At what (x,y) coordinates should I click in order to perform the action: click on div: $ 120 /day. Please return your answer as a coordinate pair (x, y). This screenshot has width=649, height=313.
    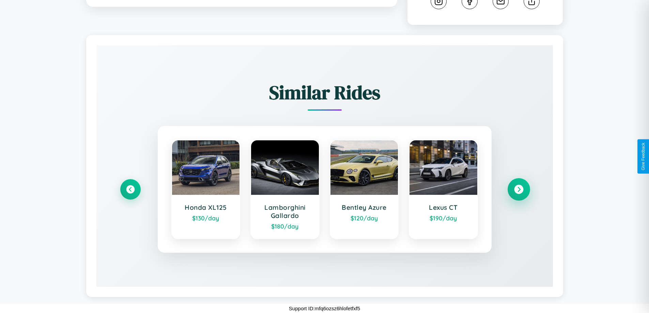
    Looking at the image, I should click on (364, 218).